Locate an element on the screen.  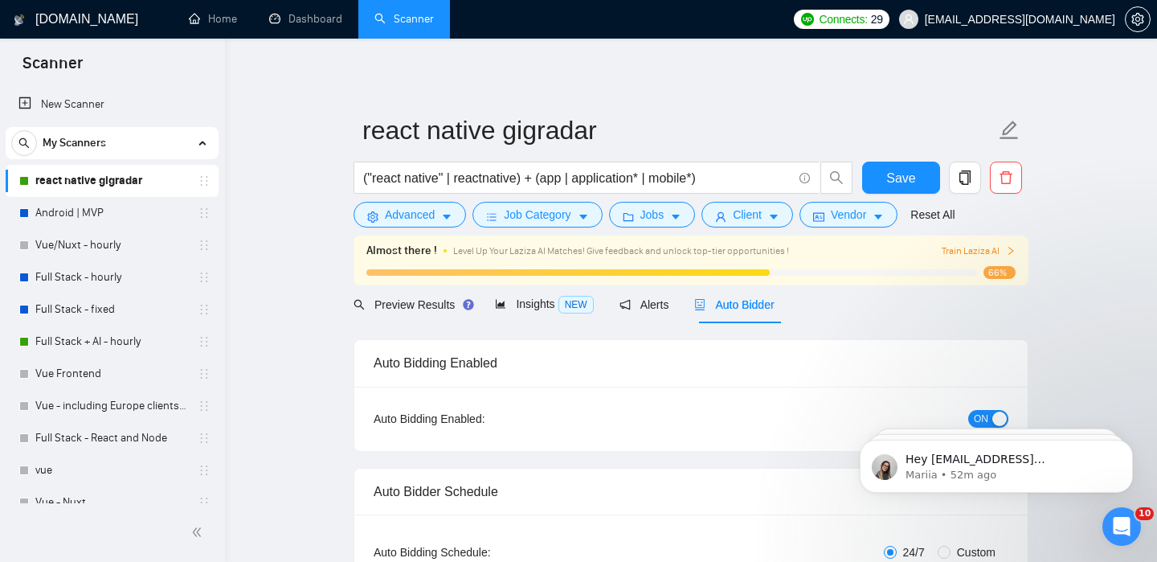
button: setting is located at coordinates (1138, 19).